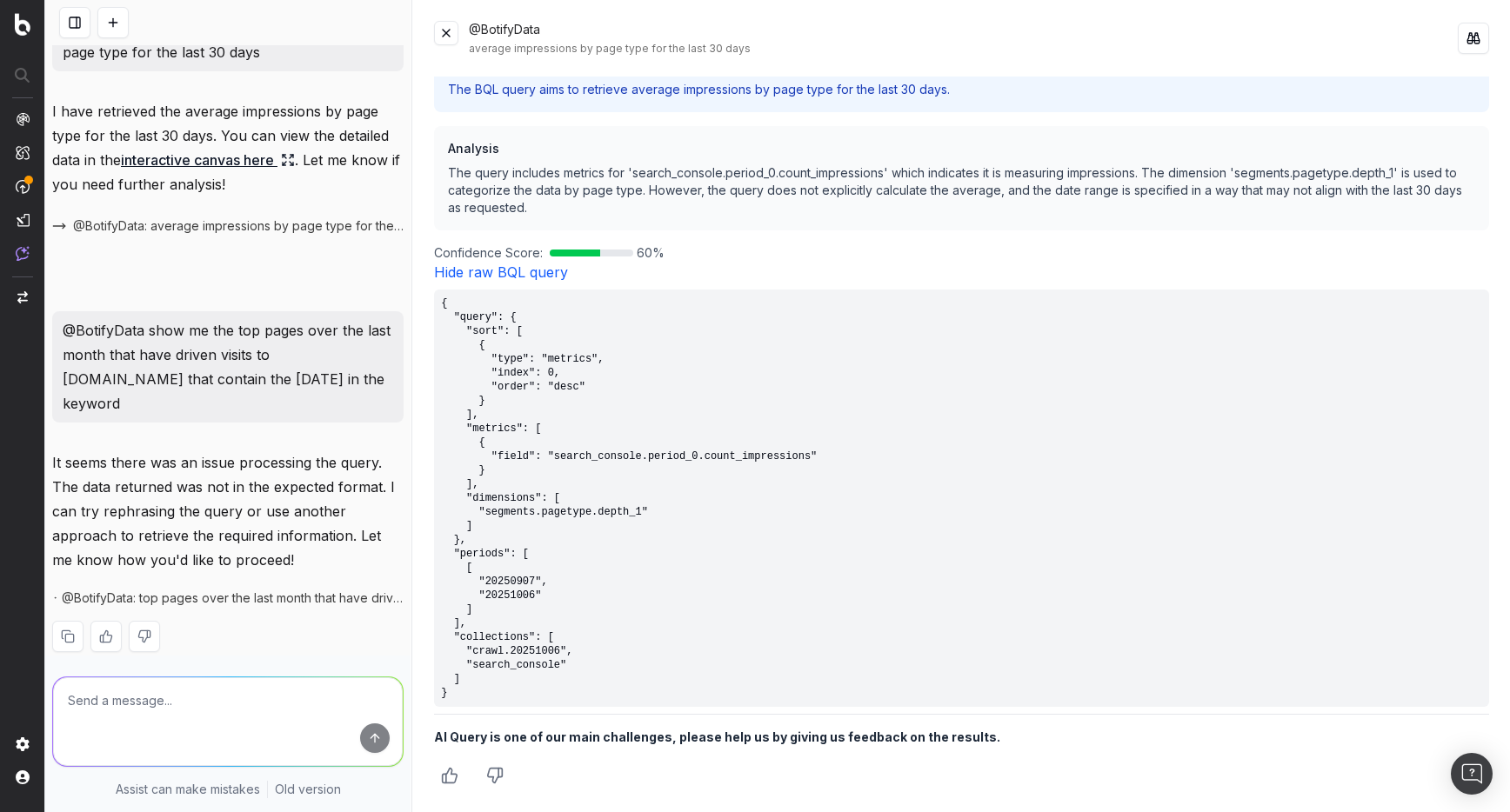 This screenshot has height=812, width=1510. Describe the element at coordinates (963, 38) in the screenshot. I see `div: @BotifyData` at that location.